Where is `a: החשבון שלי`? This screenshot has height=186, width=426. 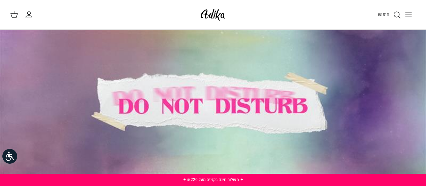 a: החשבון שלי is located at coordinates (30, 15).